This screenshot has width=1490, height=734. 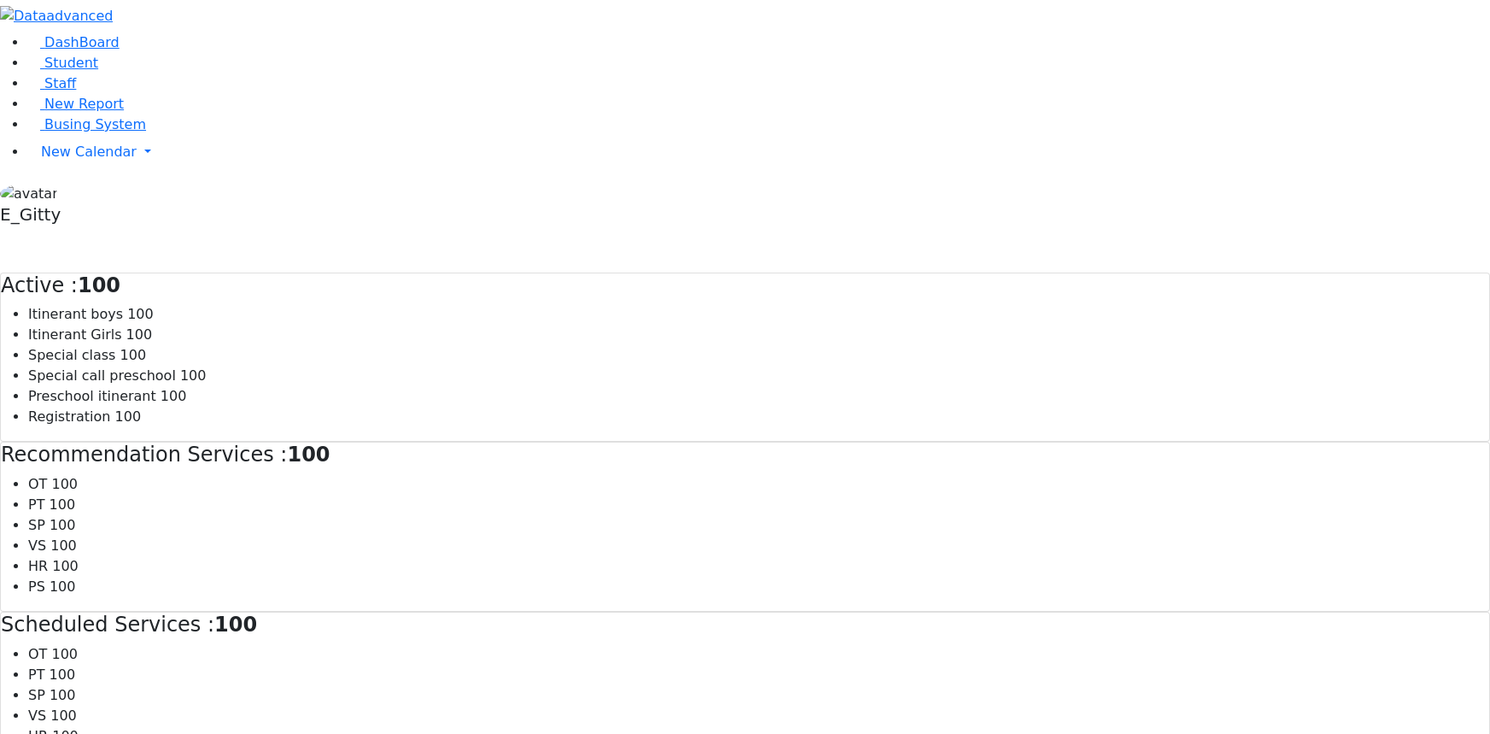 What do you see at coordinates (102, 375) in the screenshot?
I see `span: Special call preschool` at bounding box center [102, 375].